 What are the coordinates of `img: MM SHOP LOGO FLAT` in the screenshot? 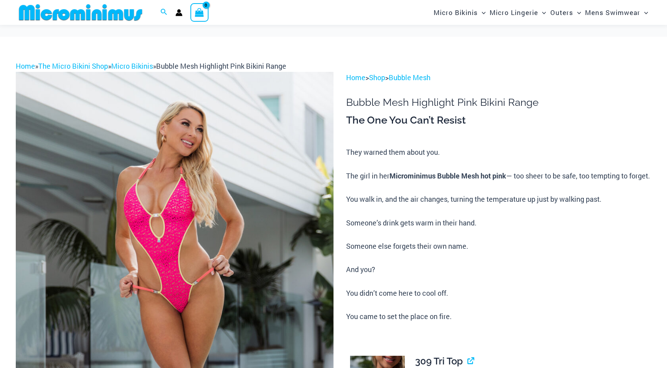 It's located at (80, 12).